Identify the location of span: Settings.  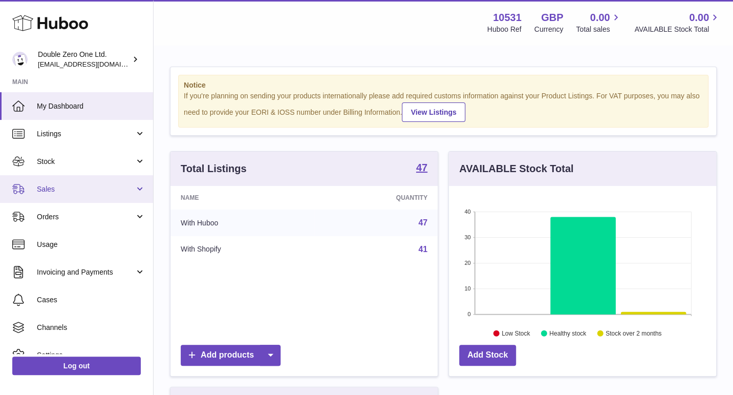
(91, 355).